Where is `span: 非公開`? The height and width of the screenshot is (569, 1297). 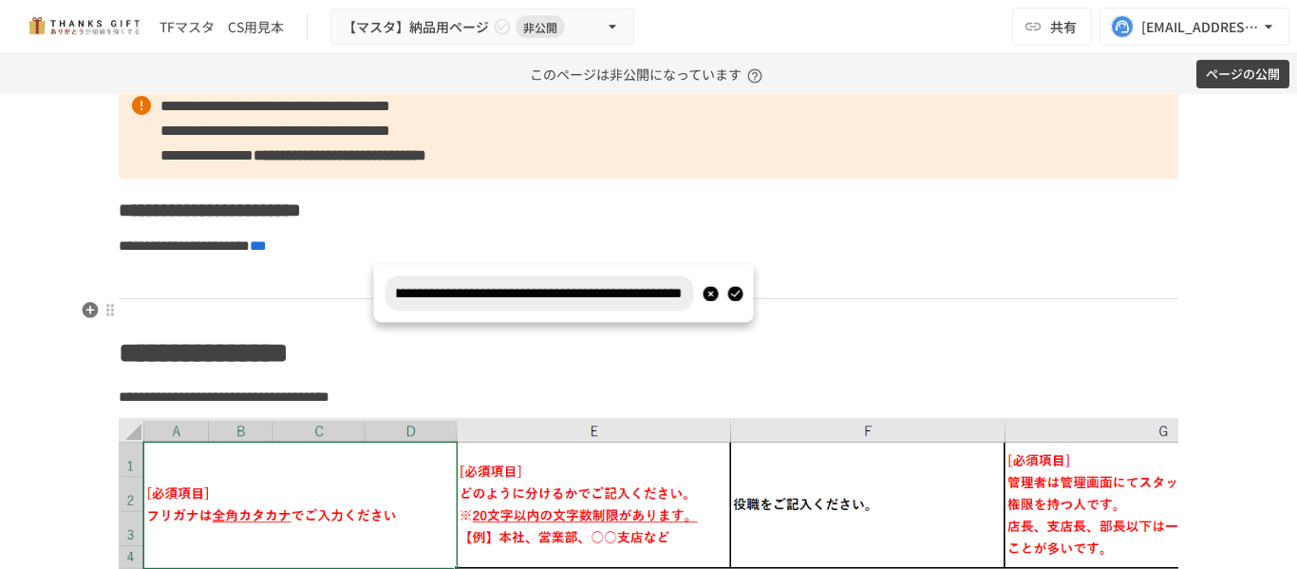
span: 非公開 is located at coordinates (540, 27).